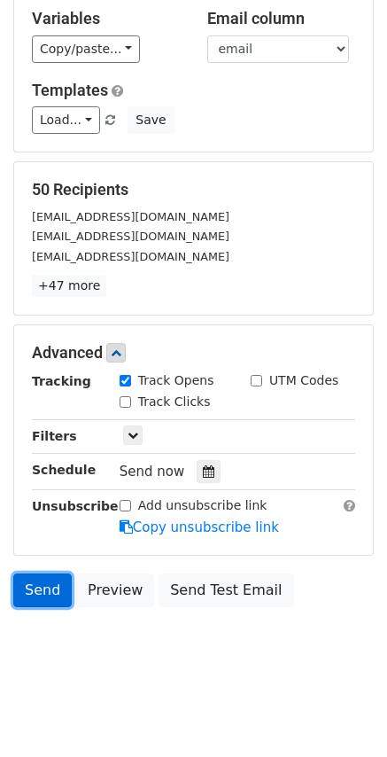 This screenshot has width=387, height=757. I want to click on a: Load..., so click(66, 120).